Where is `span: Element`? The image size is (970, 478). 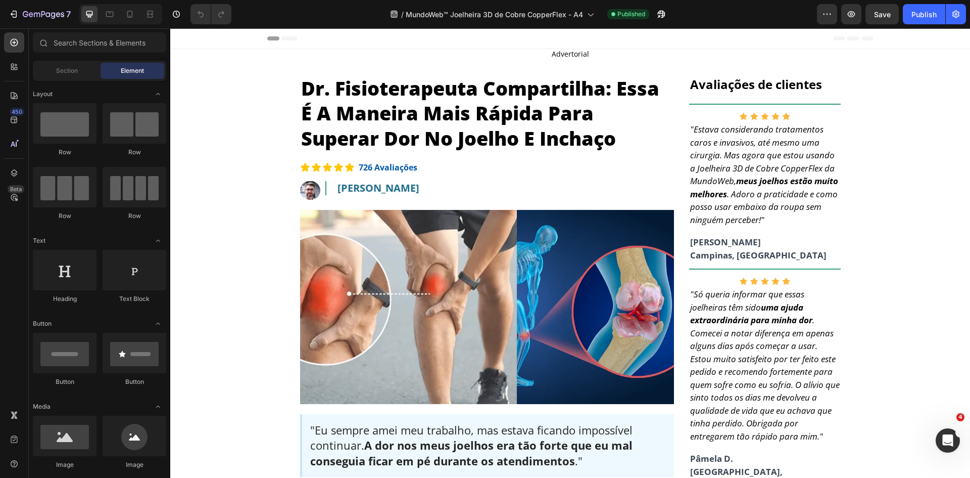
span: Element is located at coordinates (132, 71).